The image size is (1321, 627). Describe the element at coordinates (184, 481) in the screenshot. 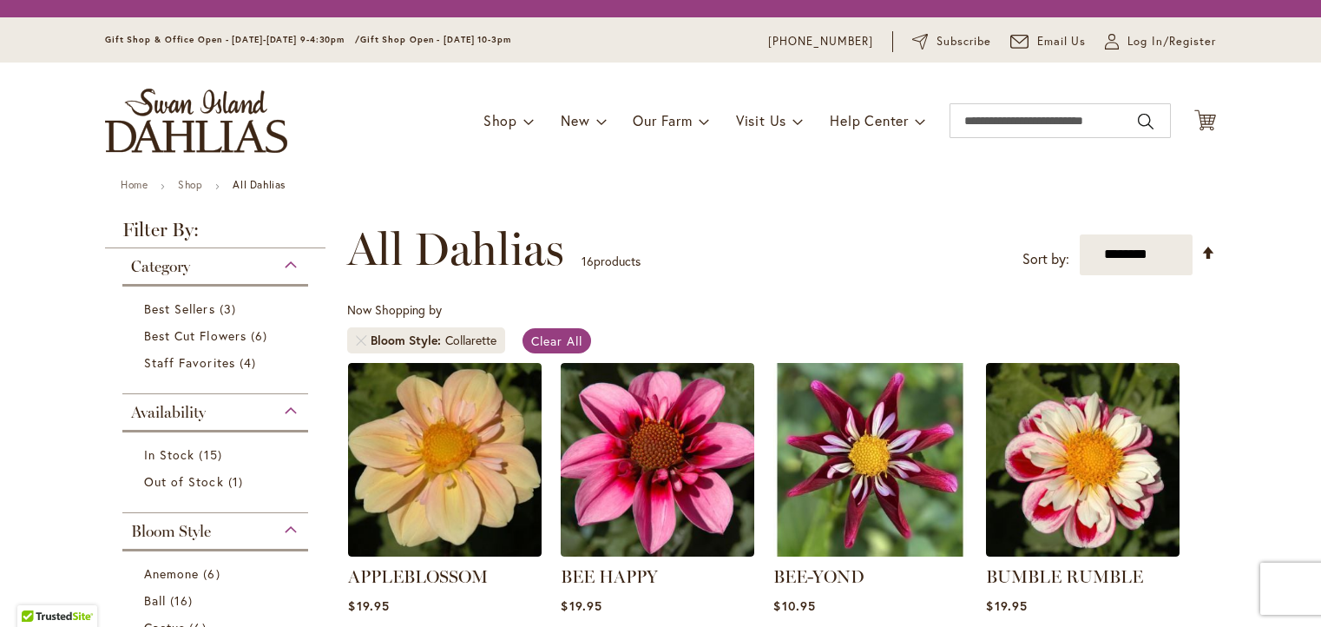

I see `span: Out of Stock` at that location.